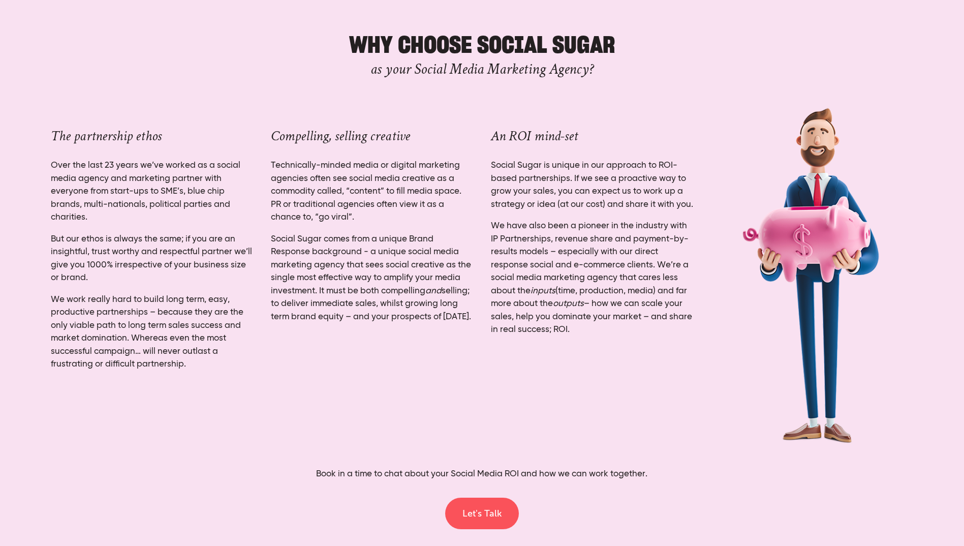 The width and height of the screenshot is (964, 546). What do you see at coordinates (592, 278) in the screenshot?
I see `p: We have also been a pioneer in the industry with IP Partnerships, revenue share and payment-by-re...` at bounding box center [592, 278].